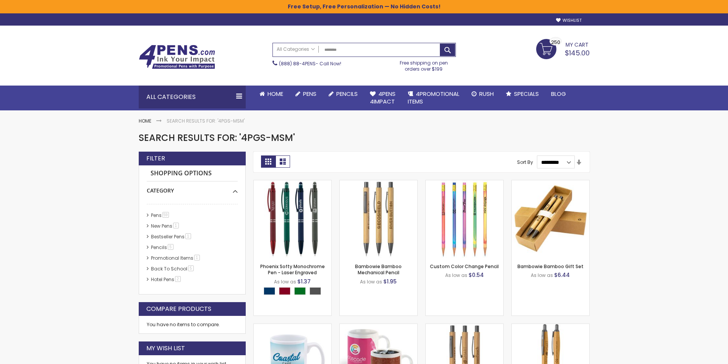 Image resolution: width=728 pixels, height=364 pixels. What do you see at coordinates (165, 215) in the screenshot?
I see `span: 59` at bounding box center [165, 215].